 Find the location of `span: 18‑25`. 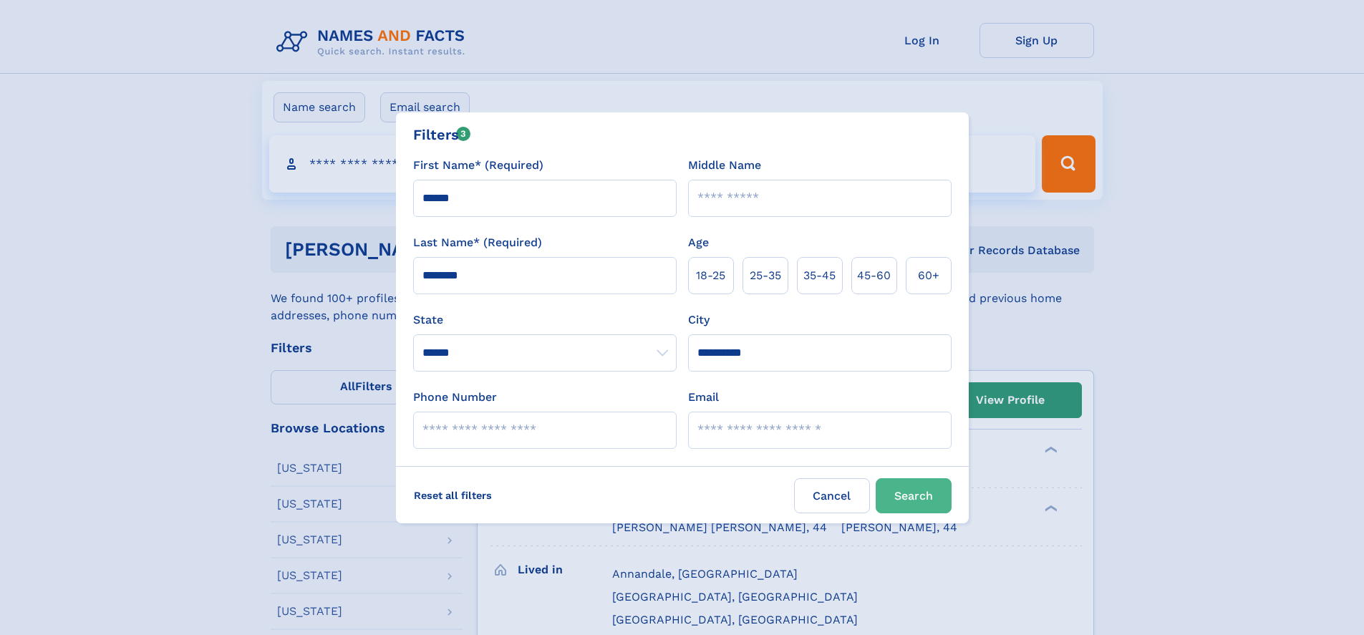

span: 18‑25 is located at coordinates (710, 276).